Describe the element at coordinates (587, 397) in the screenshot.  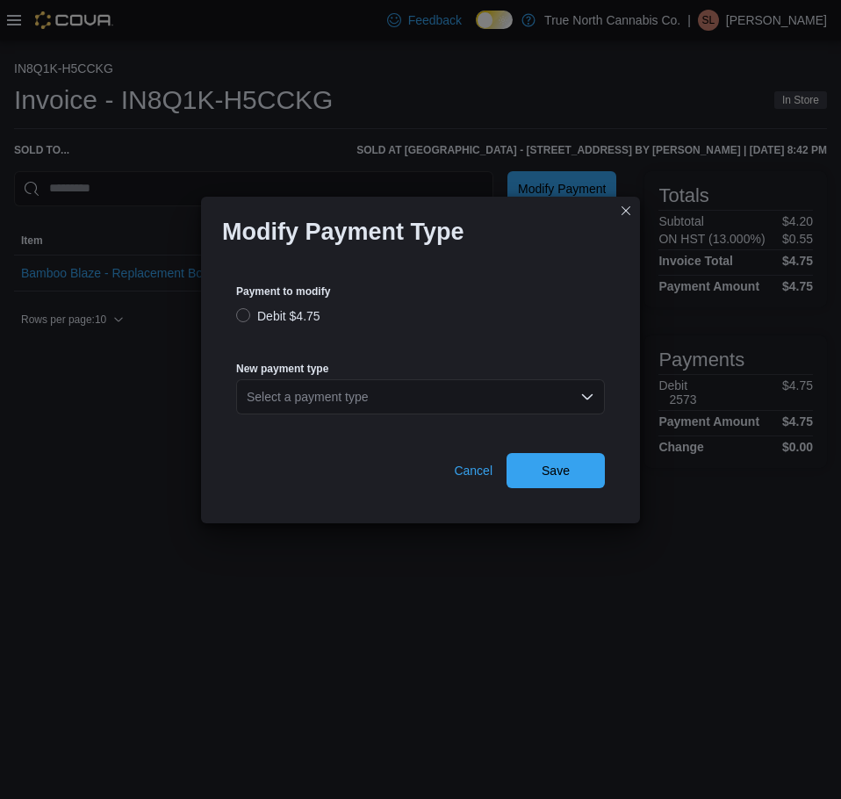
I see `button: Open list of options` at that location.